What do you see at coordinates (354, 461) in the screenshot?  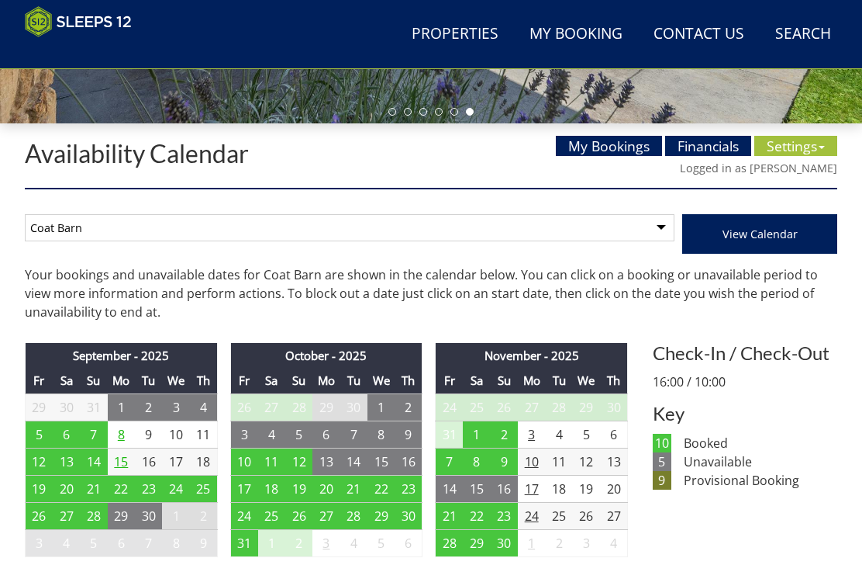 I see `td: 14` at bounding box center [354, 461].